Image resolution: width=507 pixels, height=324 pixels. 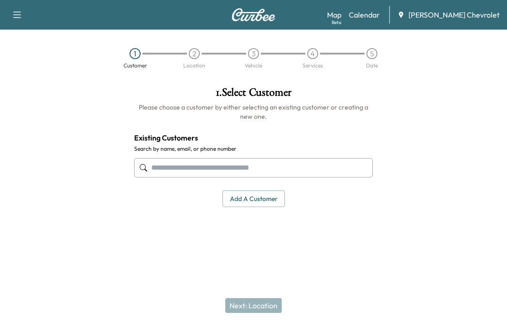 I want to click on div: Location, so click(x=194, y=66).